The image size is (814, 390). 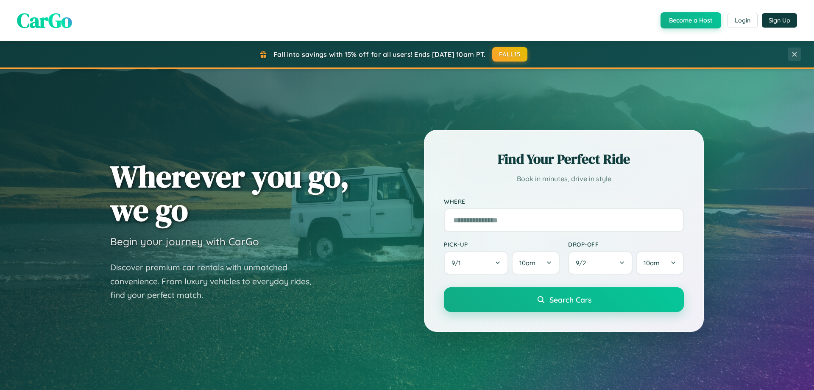 I want to click on button: Sign Up, so click(x=779, y=20).